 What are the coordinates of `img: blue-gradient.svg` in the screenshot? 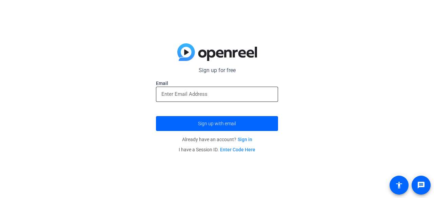 It's located at (217, 52).